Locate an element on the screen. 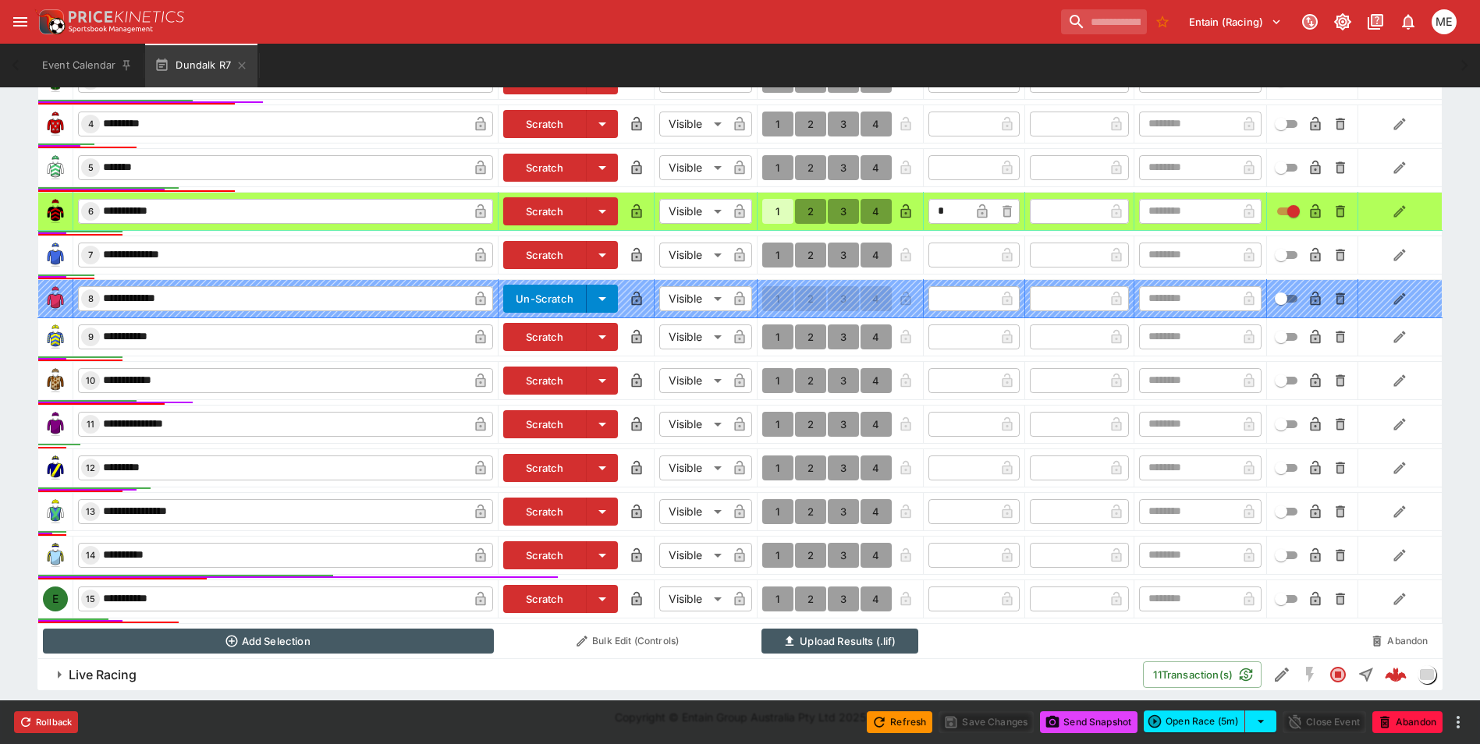 The height and width of the screenshot is (744, 1480). h6: Live Racing is located at coordinates (102, 675).